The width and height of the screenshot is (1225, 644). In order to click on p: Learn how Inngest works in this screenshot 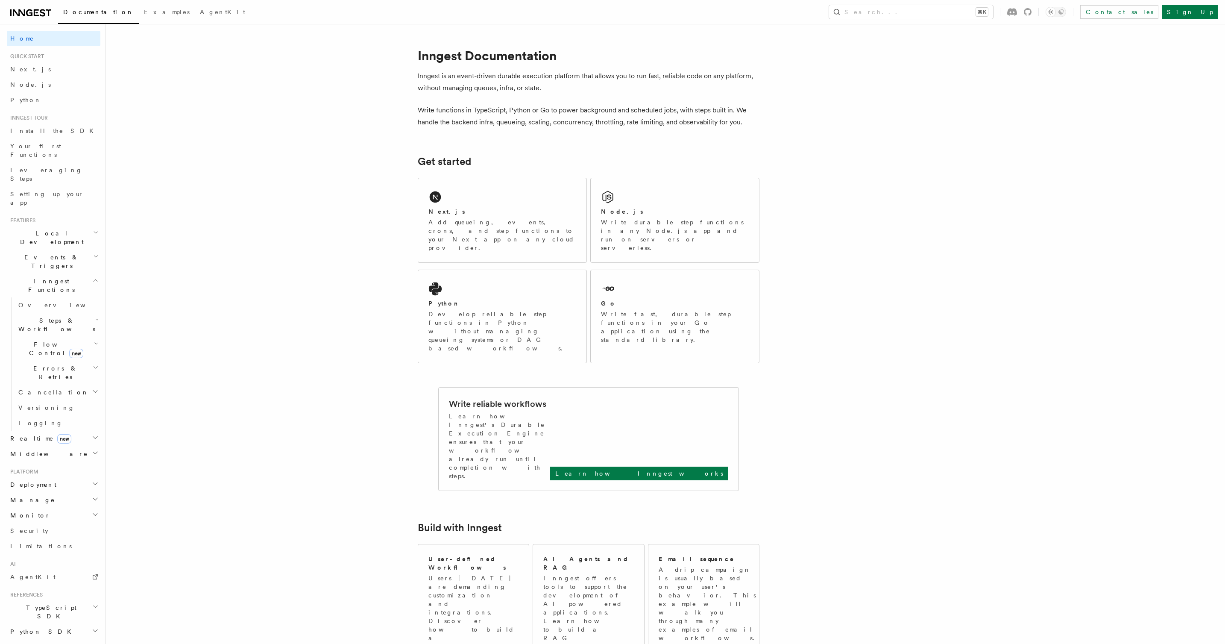, I will do `click(639, 473)`.